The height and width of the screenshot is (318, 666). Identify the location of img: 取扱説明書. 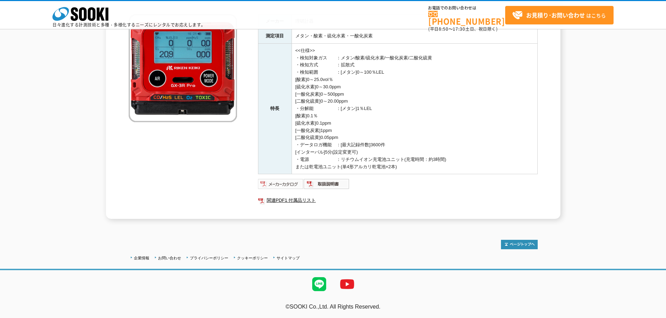
(327, 184).